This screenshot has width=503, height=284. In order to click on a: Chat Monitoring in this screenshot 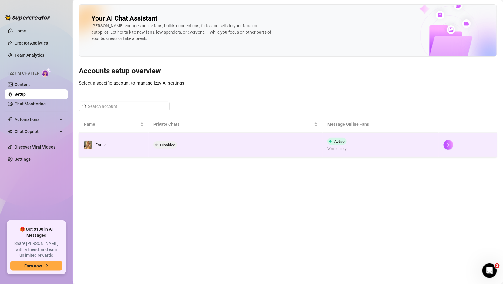, I will do `click(30, 104)`.